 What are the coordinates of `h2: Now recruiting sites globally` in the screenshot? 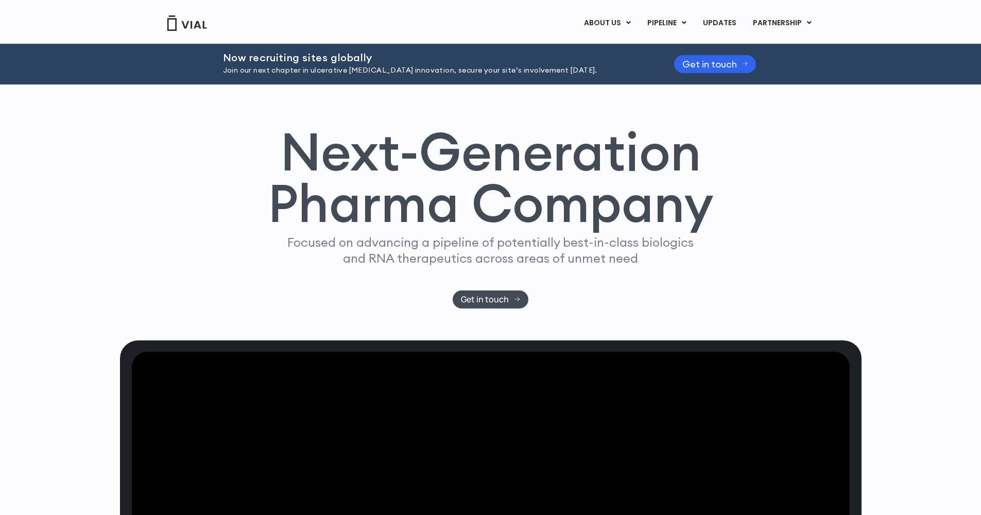 It's located at (435, 58).